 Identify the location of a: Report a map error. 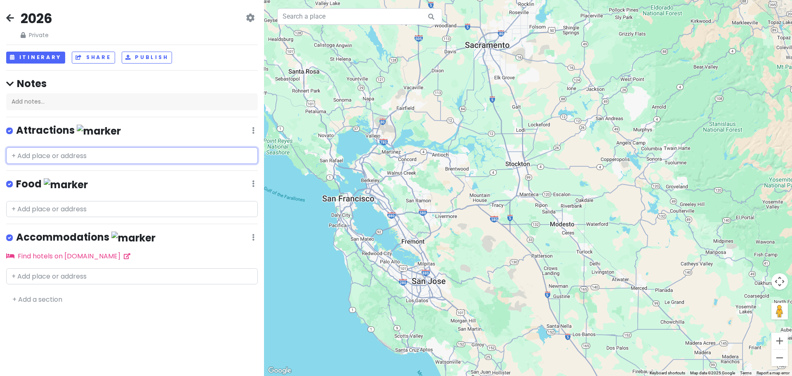
(773, 373).